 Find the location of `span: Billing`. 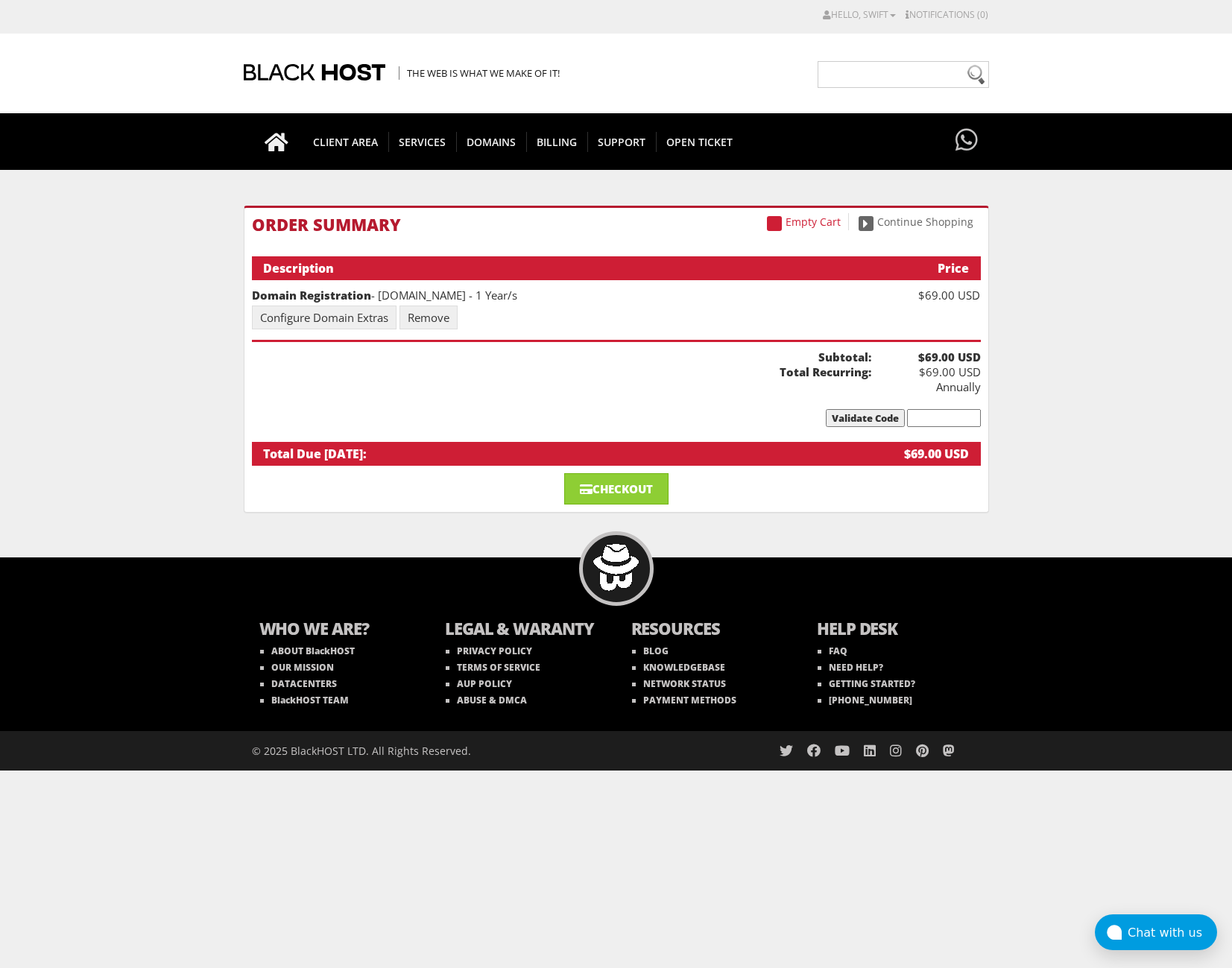

span: Billing is located at coordinates (557, 142).